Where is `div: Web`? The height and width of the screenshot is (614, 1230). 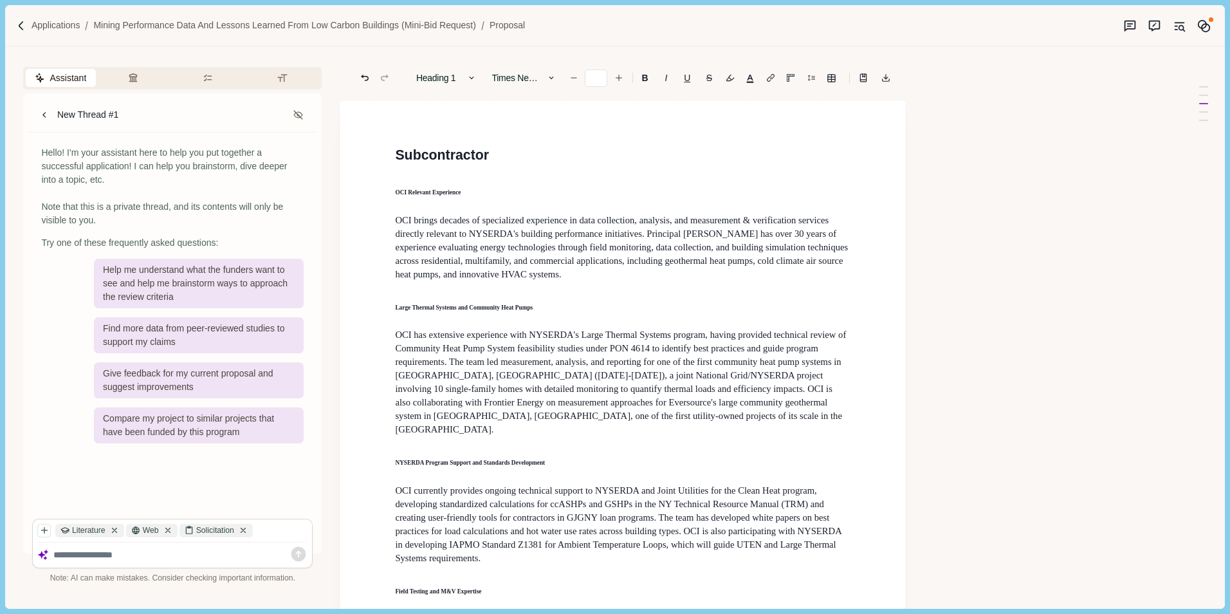
div: Web is located at coordinates (151, 530).